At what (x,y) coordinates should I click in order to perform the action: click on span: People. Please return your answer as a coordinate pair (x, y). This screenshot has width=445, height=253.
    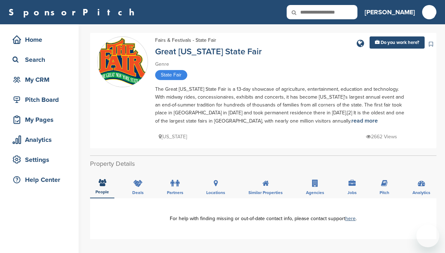
    Looking at the image, I should click on (102, 192).